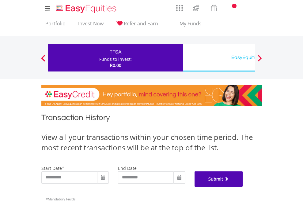 The image size is (303, 205). What do you see at coordinates (137, 25) in the screenshot?
I see `a: Refer and Earn` at bounding box center [137, 25].